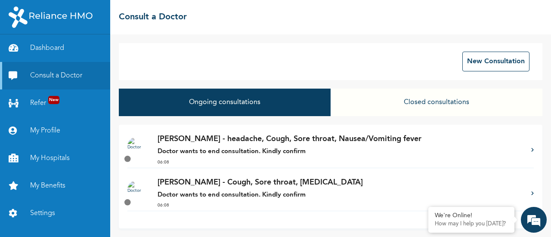 Image resolution: width=551 pixels, height=237 pixels. I want to click on button: New Consultation, so click(496, 62).